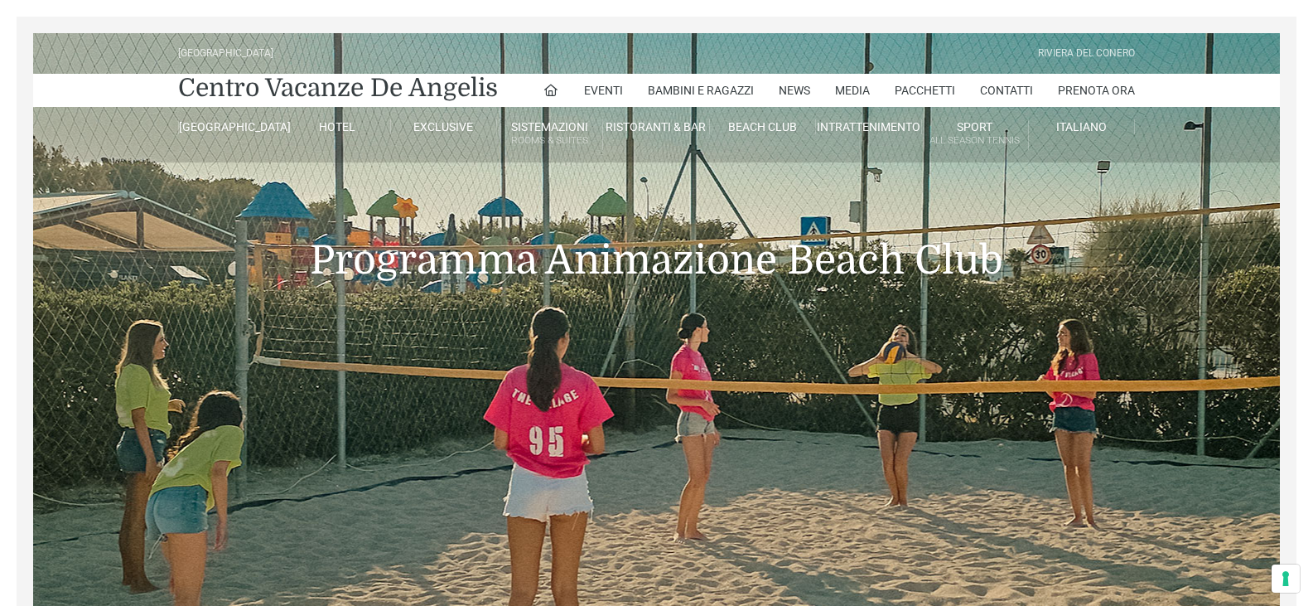  What do you see at coordinates (795, 90) in the screenshot?
I see `a: News` at bounding box center [795, 90].